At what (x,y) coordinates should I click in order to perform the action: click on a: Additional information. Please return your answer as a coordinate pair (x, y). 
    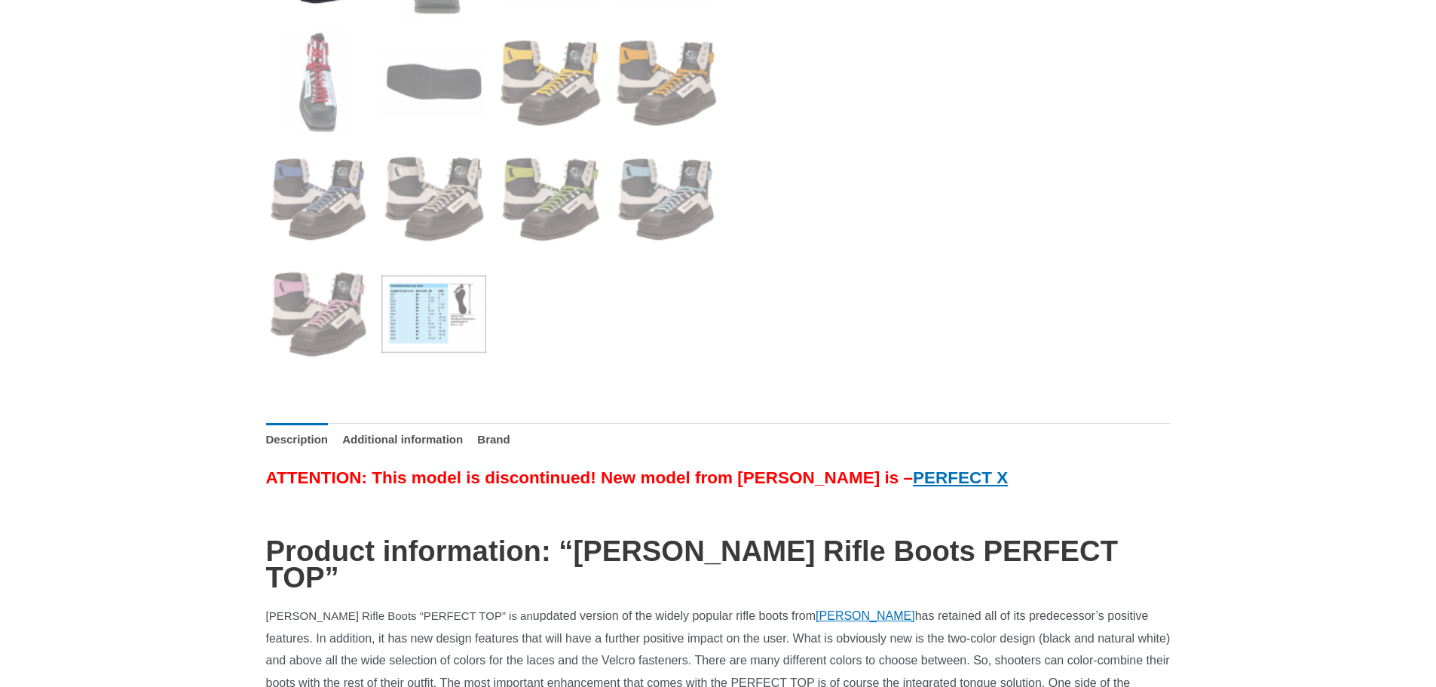
    Looking at the image, I should click on (402, 439).